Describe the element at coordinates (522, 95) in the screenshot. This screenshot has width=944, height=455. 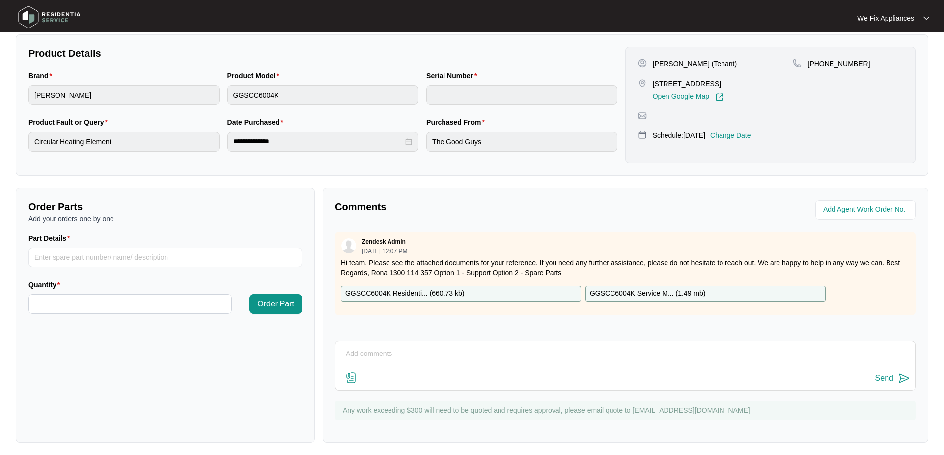
I see `input: Serial Number` at that location.